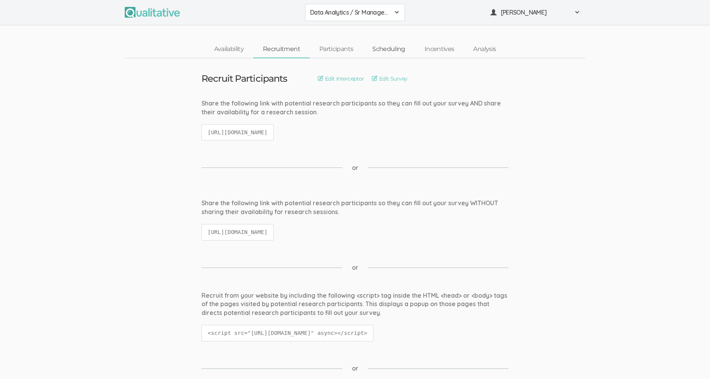 The width and height of the screenshot is (710, 379). I want to click on a: Edit Interceptor, so click(341, 79).